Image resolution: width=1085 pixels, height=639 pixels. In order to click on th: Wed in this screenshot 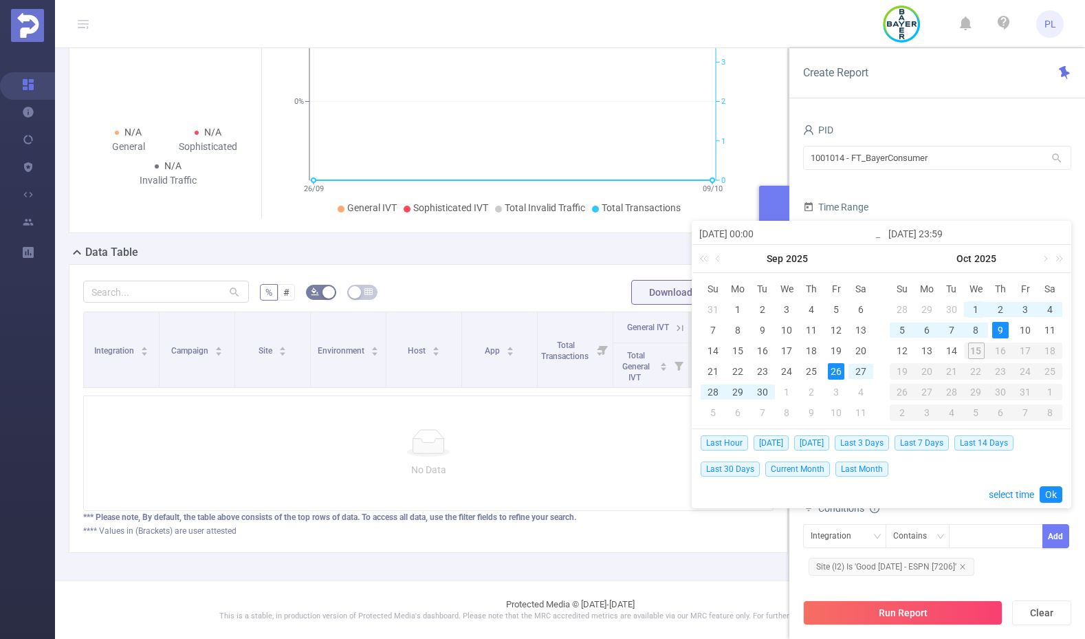, I will do `click(976, 289)`.